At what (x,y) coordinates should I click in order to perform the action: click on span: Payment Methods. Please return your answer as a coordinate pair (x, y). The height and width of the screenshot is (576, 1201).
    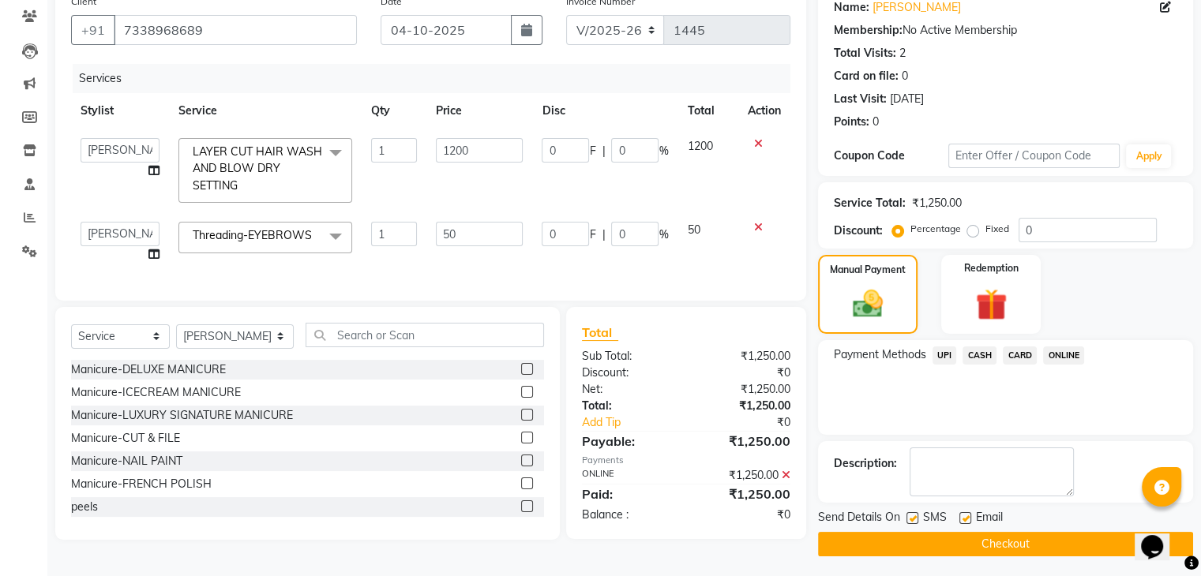
    Looking at the image, I should click on (880, 354).